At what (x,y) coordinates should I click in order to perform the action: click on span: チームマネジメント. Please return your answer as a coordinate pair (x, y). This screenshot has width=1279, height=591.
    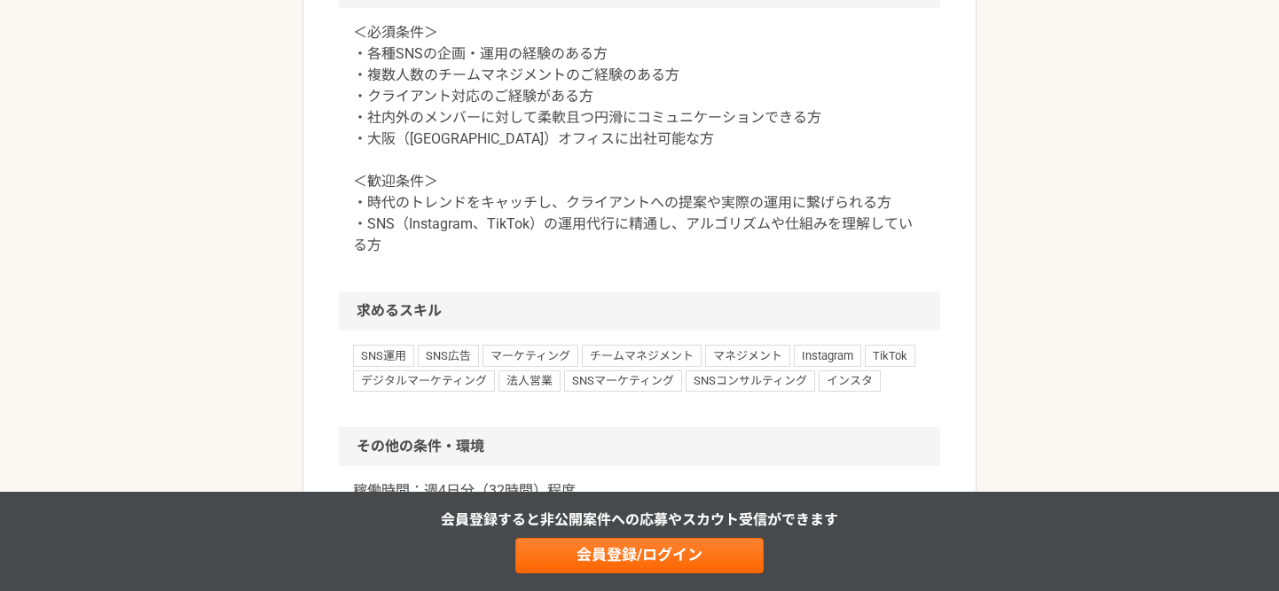
    Looking at the image, I should click on (641, 356).